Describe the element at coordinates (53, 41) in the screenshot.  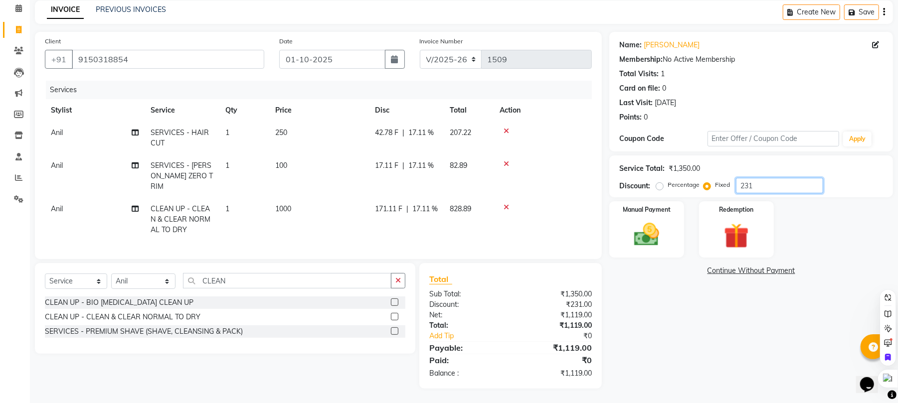
I see `label: Client` at that location.